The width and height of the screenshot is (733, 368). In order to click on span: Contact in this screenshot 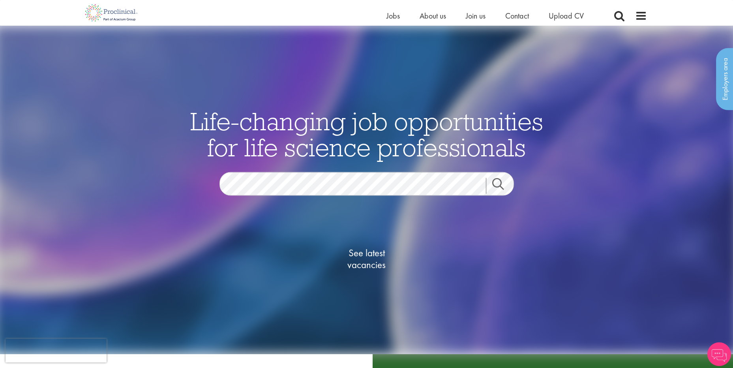, I will do `click(517, 16)`.